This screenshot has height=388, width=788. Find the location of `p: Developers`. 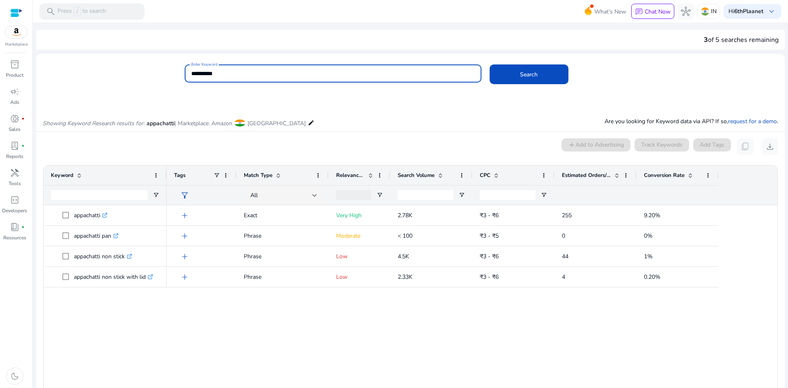

p: Developers is located at coordinates (14, 211).